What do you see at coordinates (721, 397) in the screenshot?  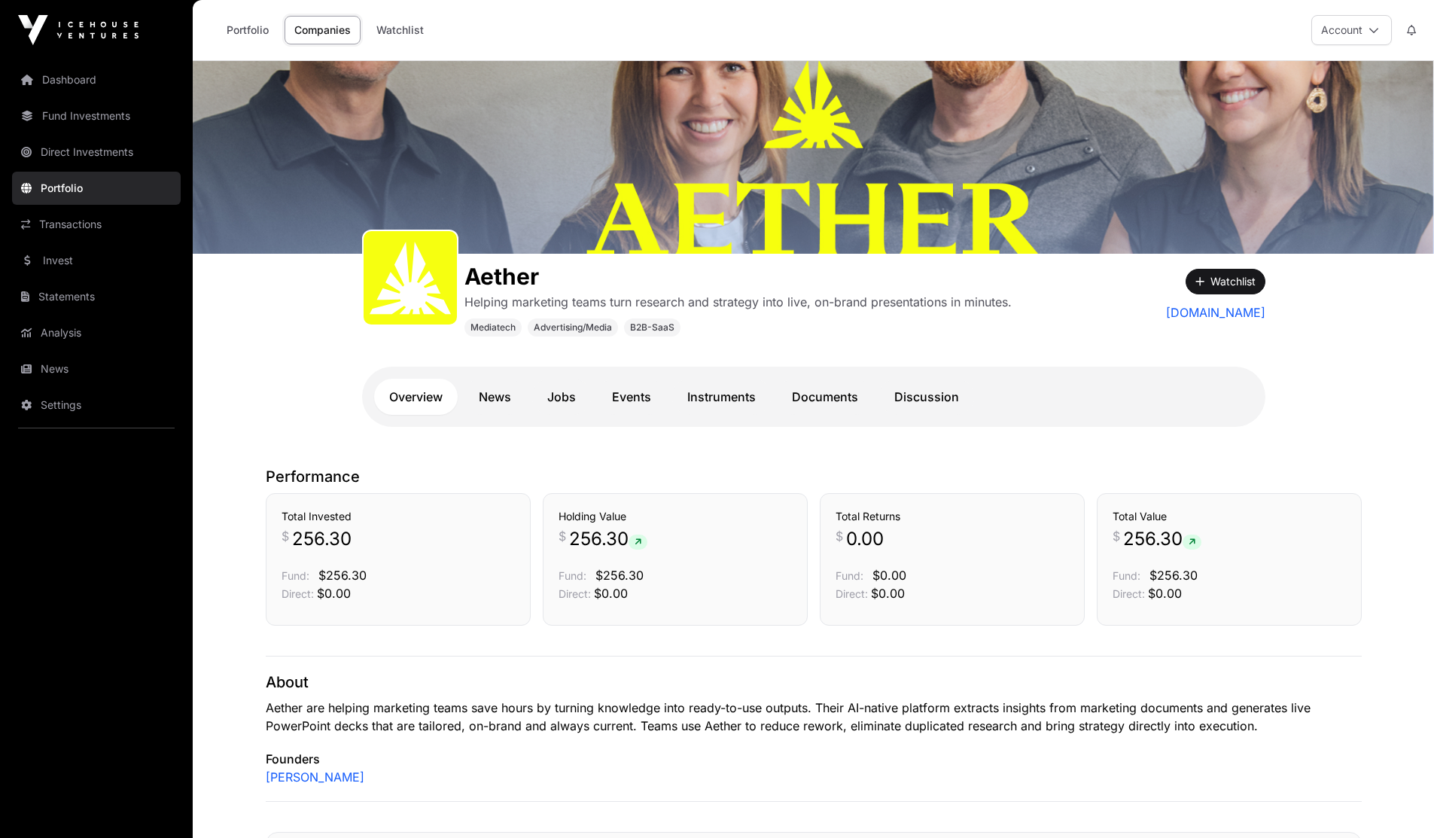 I see `a: Instruments` at bounding box center [721, 397].